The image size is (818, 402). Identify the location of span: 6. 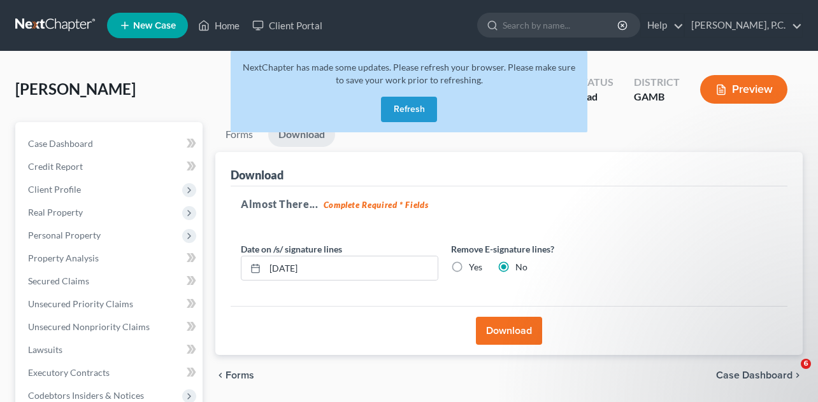
(806, 364).